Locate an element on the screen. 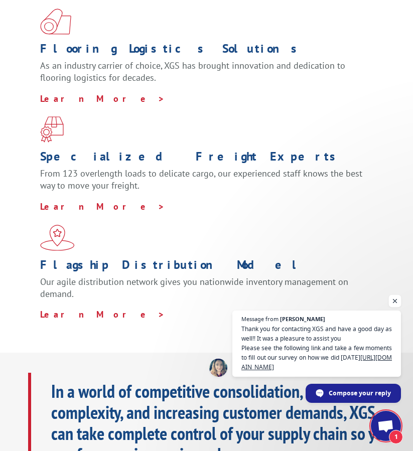 This screenshot has height=451, width=413. img: xgs-icon-focused-on-flooring-red is located at coordinates (52, 129).